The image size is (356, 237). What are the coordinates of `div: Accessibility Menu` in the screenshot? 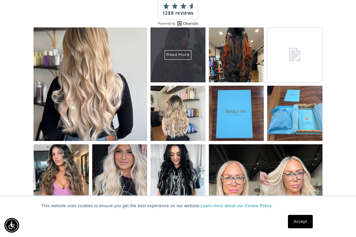 It's located at (12, 225).